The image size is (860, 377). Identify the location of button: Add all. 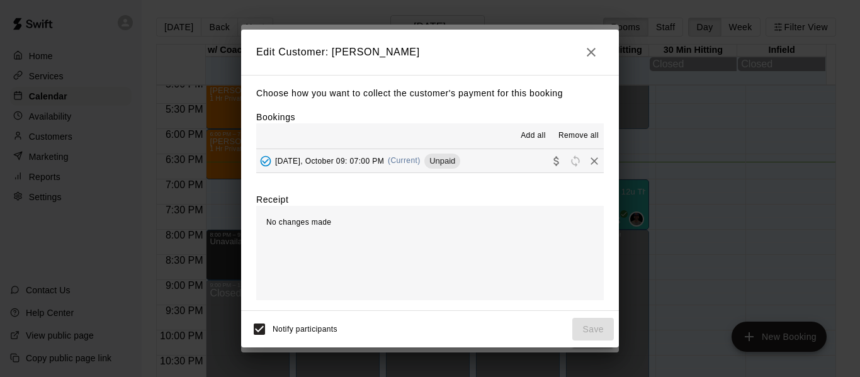
(533, 136).